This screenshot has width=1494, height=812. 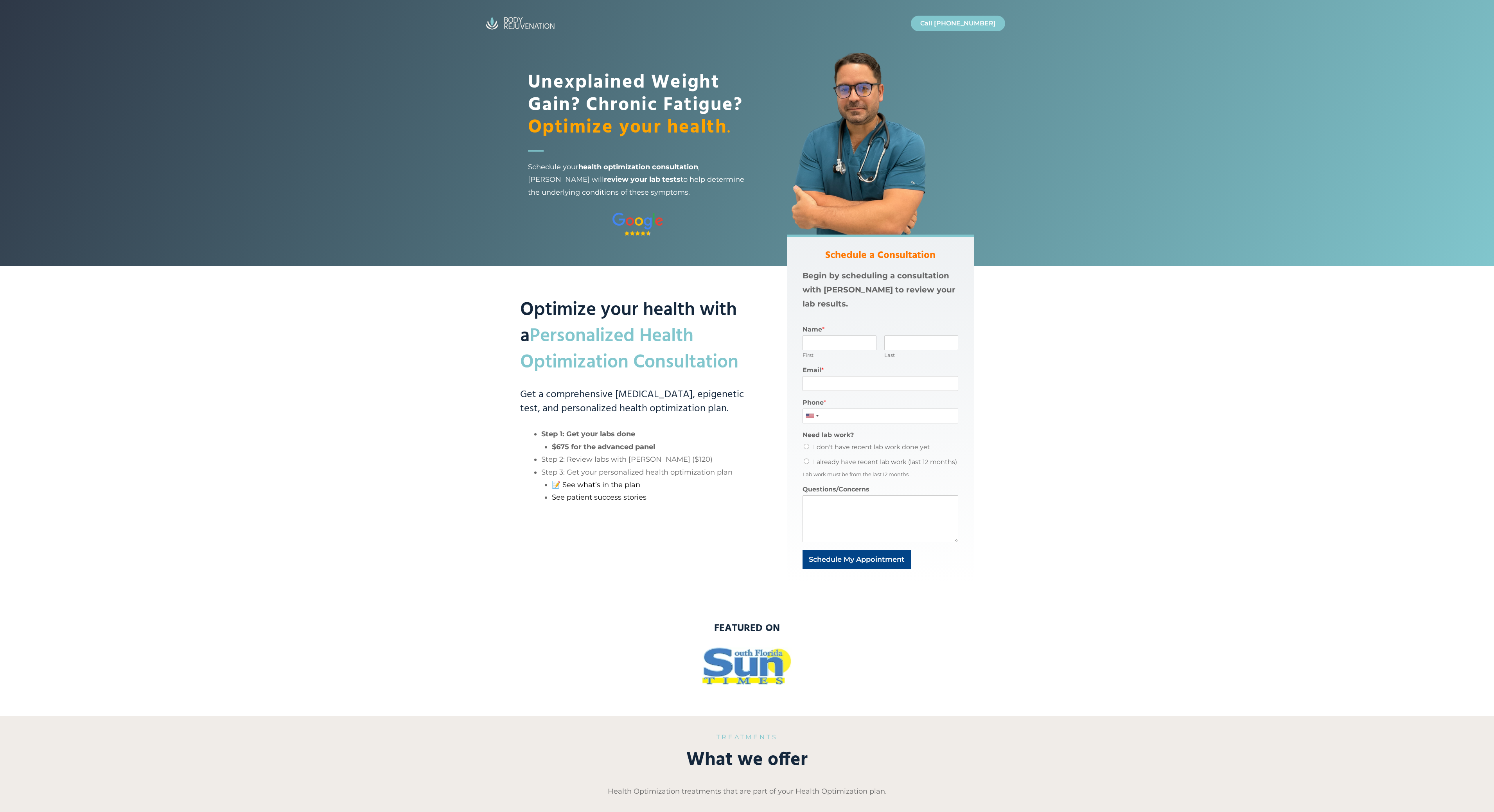 I want to click on label: First, so click(x=839, y=355).